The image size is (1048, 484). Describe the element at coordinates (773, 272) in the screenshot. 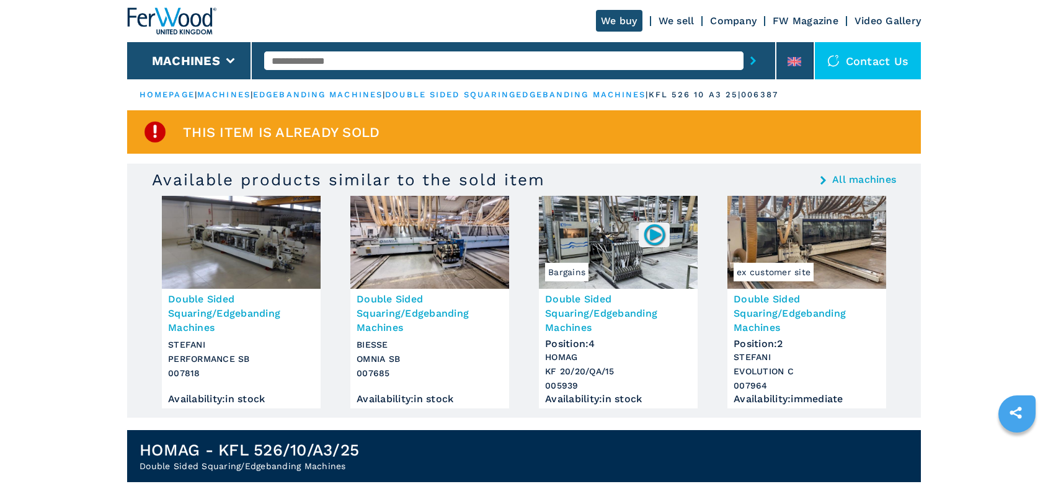

I see `span: ex customer site` at that location.